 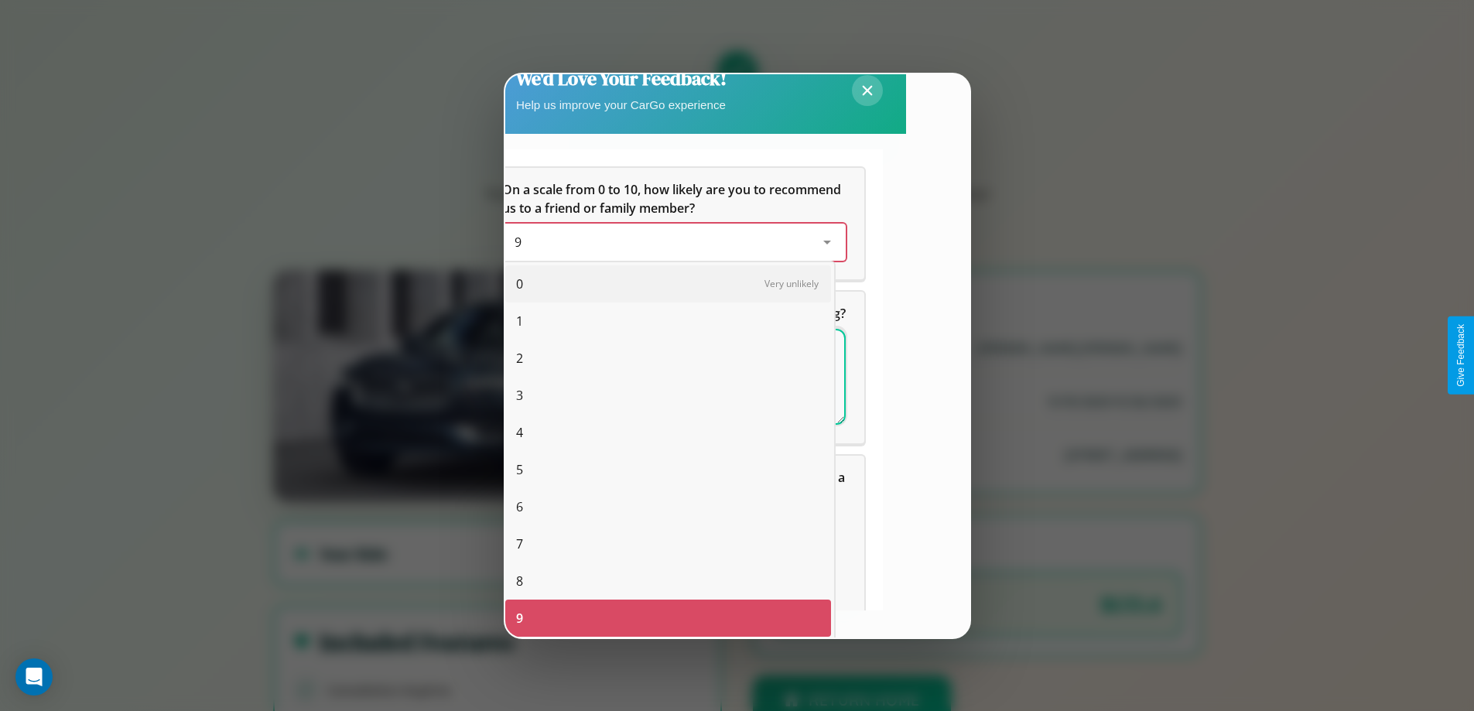 I want to click on div: Open Intercom Messenger, so click(x=34, y=677).